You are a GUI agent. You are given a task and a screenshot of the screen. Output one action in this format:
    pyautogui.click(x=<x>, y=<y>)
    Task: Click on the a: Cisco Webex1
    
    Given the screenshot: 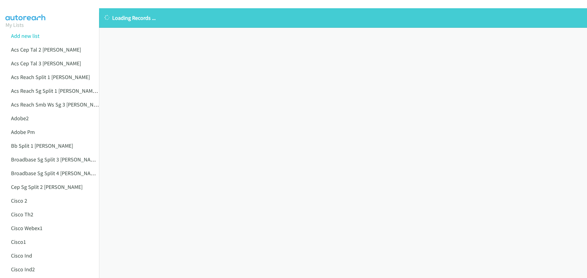 What is the action you would take?
    pyautogui.click(x=27, y=228)
    